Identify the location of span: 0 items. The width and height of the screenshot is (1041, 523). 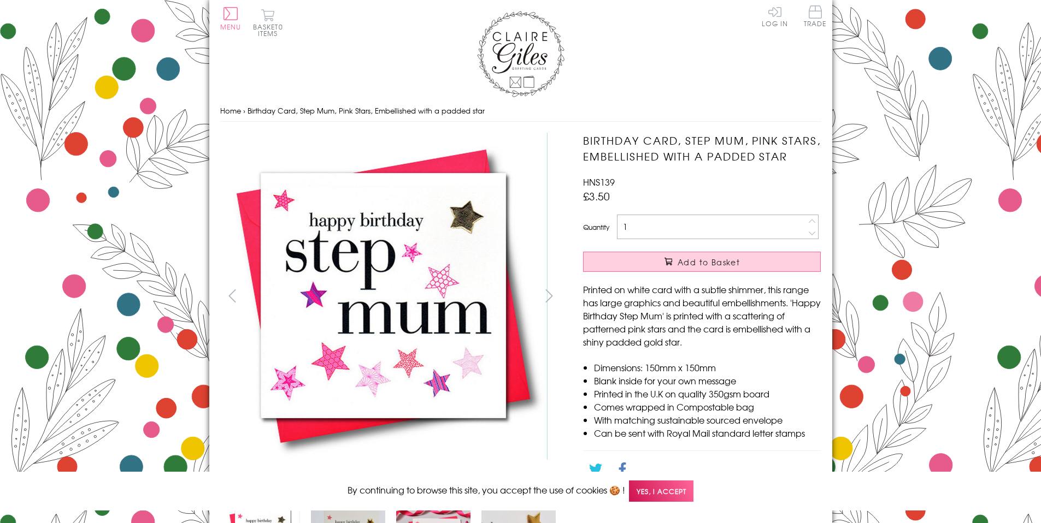
(270, 30).